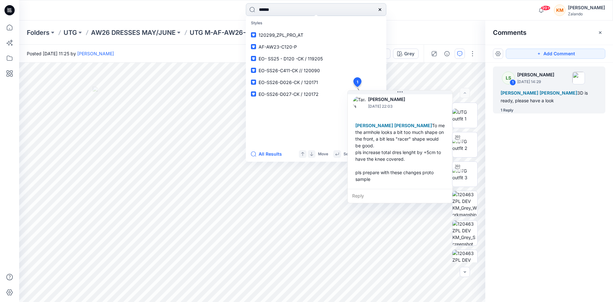 The height and width of the screenshot is (302, 613). I want to click on img: 120463 ZPL DEV KM_Grey_Screenshot 2025-09-23 115536, so click(465, 262).